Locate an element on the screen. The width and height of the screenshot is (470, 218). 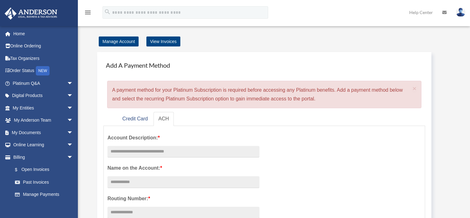
label: Account Description: is located at coordinates (184, 138).